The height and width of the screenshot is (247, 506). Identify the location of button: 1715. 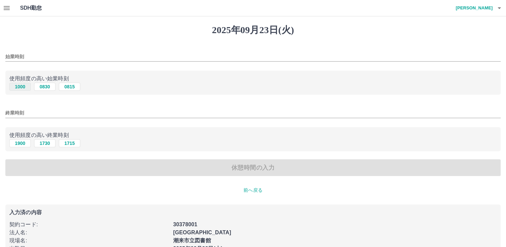
(70, 143).